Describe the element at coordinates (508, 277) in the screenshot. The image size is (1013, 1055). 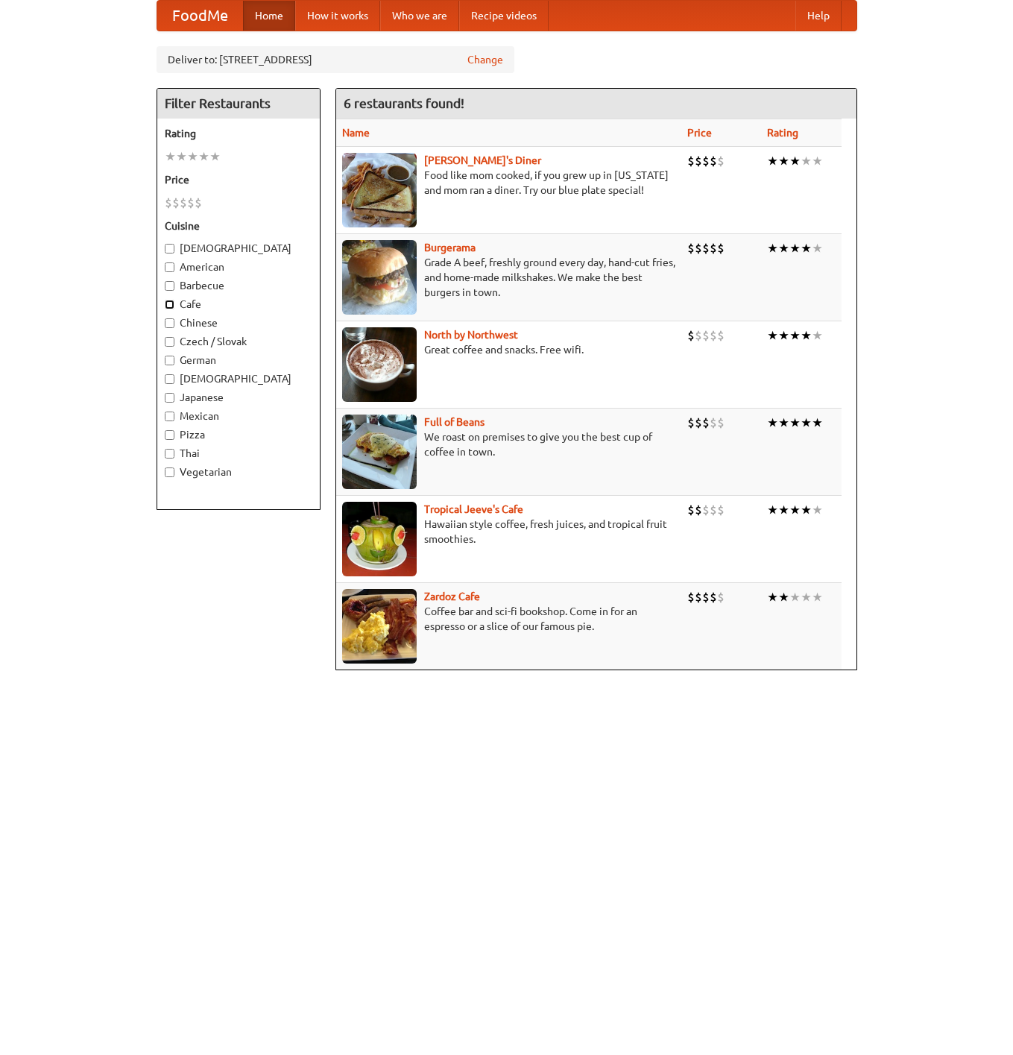
I see `p: Grade A beef, freshly ground every day, hand-cut fries, and home-made milkshakes. We make the bes...` at that location.